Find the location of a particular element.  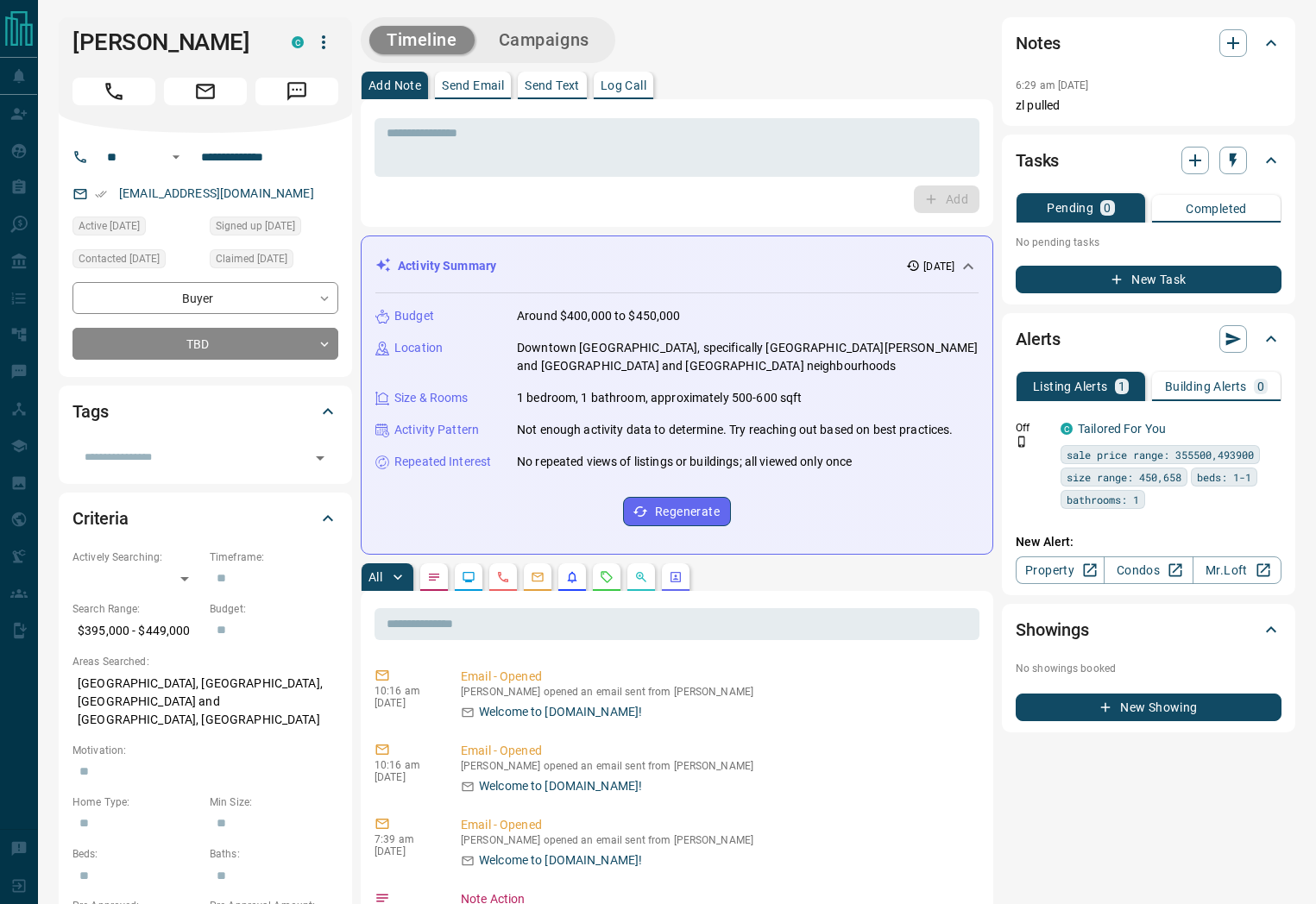

p: $395,000 - $449,000 is located at coordinates (136, 631).